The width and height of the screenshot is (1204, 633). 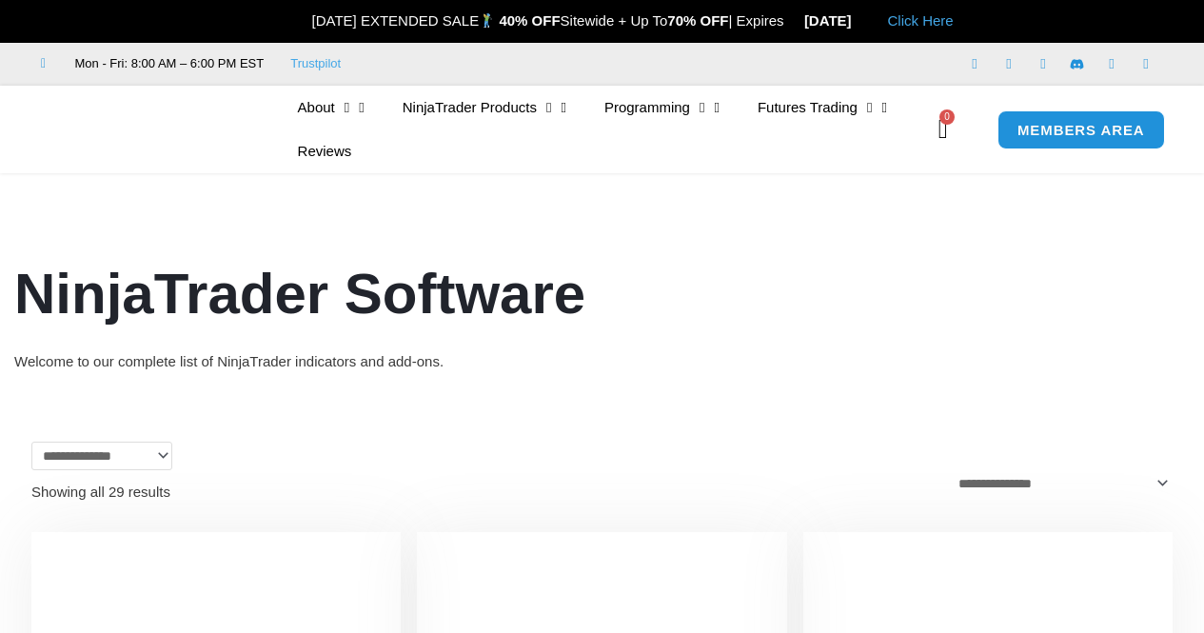 I want to click on a: 0, so click(x=943, y=129).